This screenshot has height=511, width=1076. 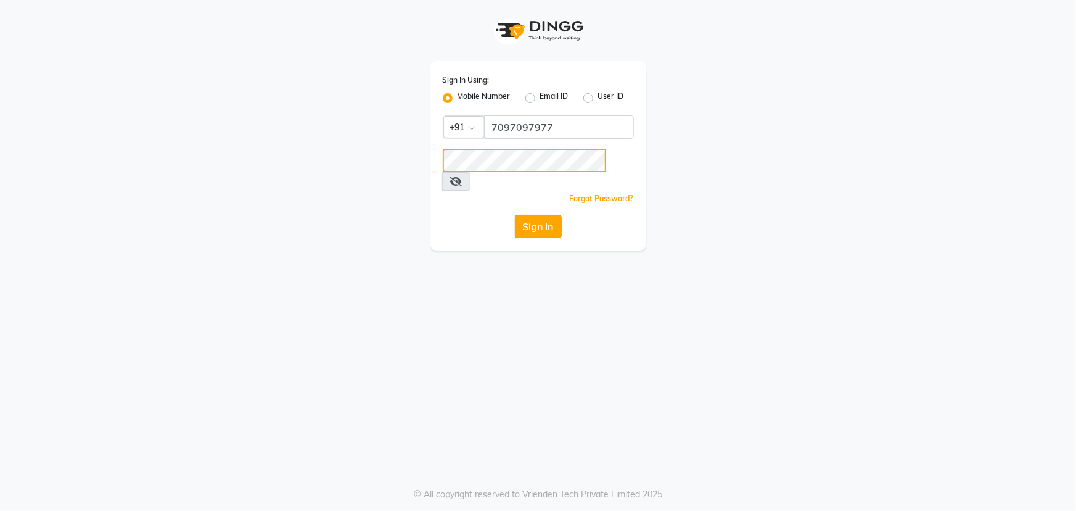 What do you see at coordinates (466, 80) in the screenshot?
I see `label: Sign In Using:` at bounding box center [466, 80].